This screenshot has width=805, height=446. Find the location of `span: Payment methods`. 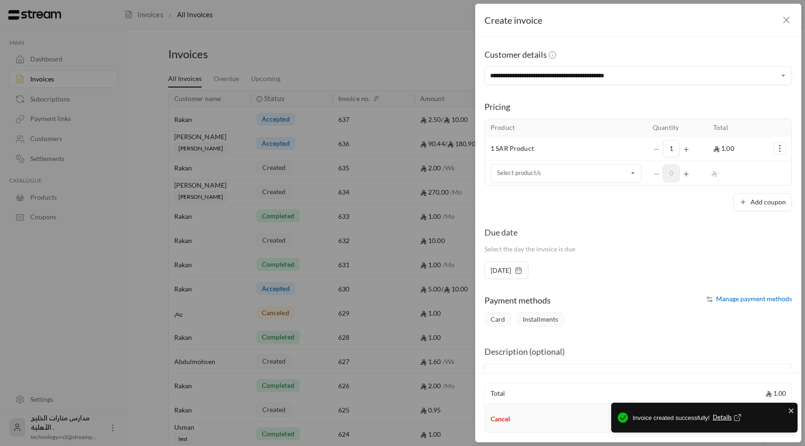

span: Payment methods is located at coordinates (518, 301).